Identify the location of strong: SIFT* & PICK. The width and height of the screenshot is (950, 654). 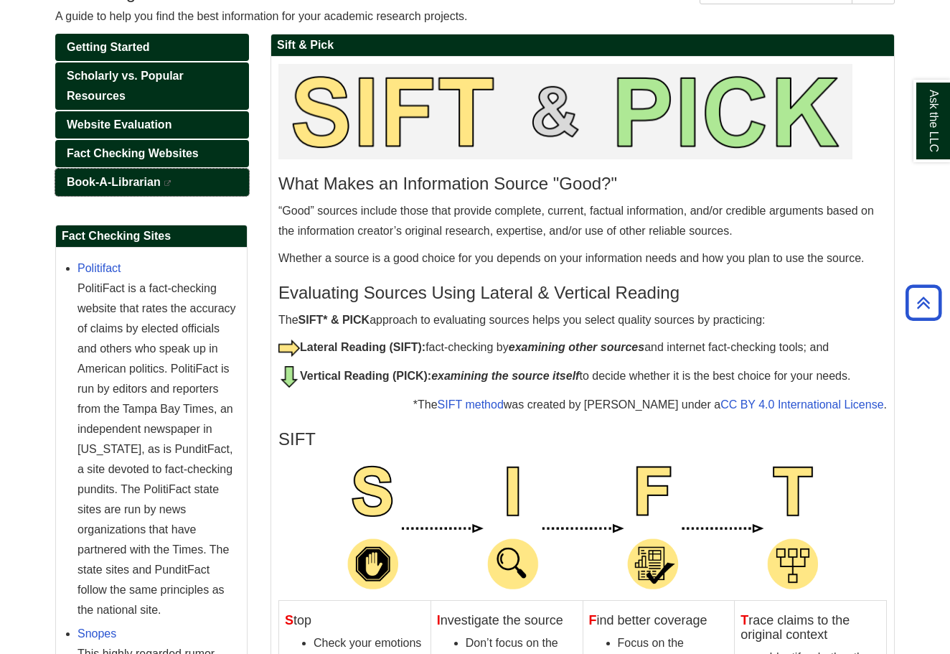
(335, 319).